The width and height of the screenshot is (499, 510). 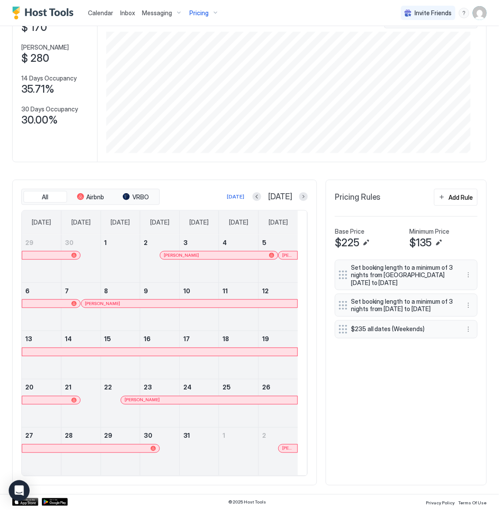 I want to click on span: 14, so click(x=68, y=339).